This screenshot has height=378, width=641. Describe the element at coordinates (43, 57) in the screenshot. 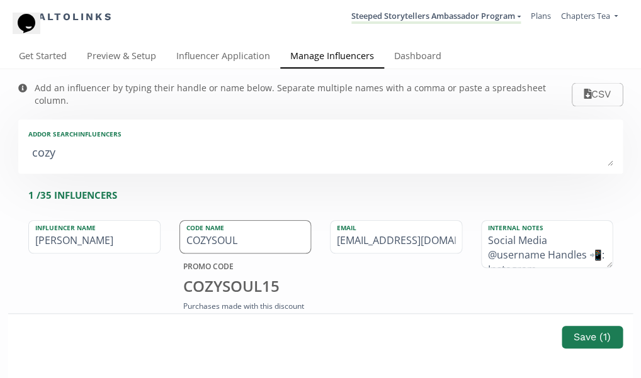

I see `a: Get Started` at that location.